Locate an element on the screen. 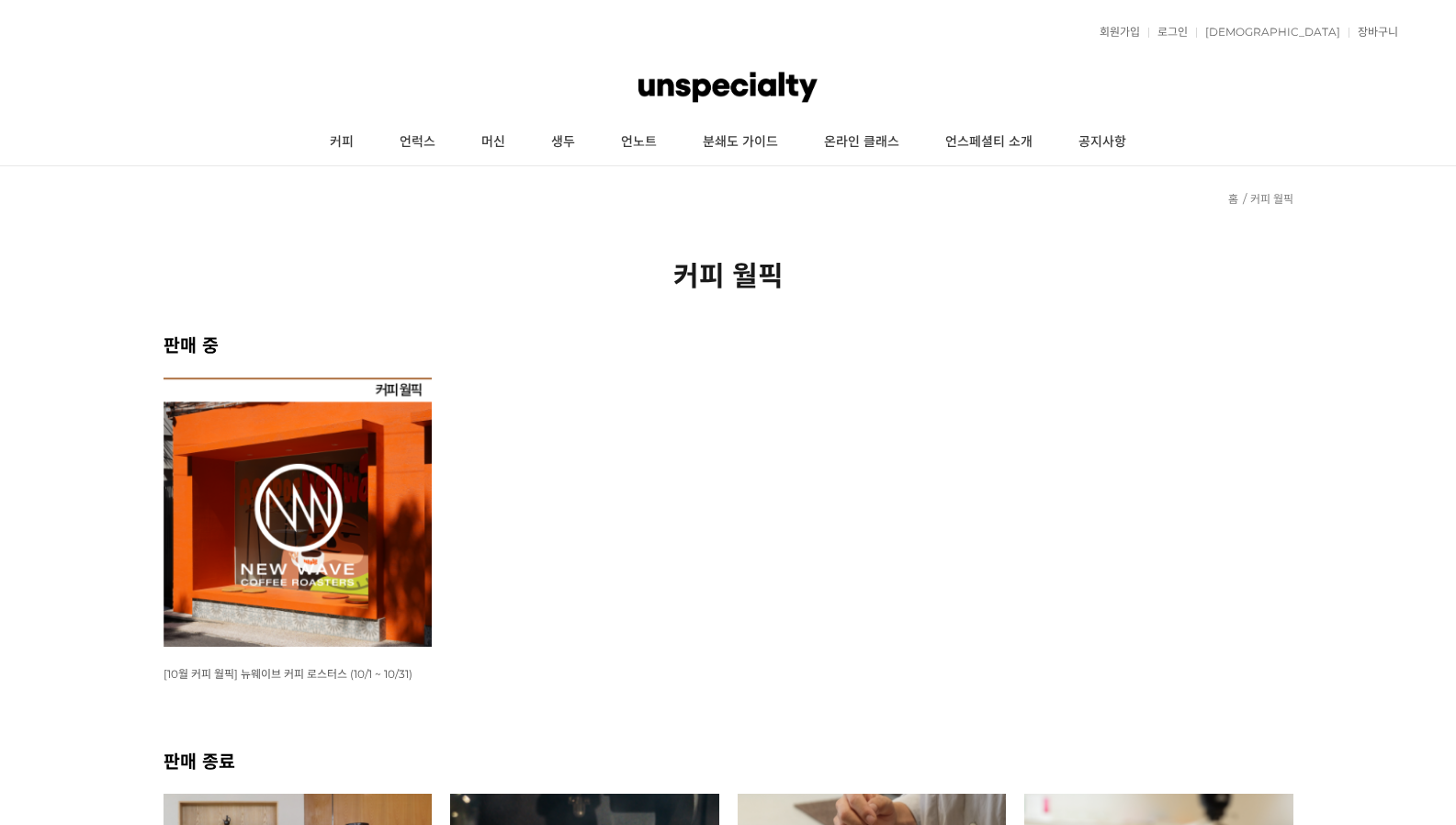 The image size is (1456, 825). a: 온라인 클래스 is located at coordinates (862, 143).